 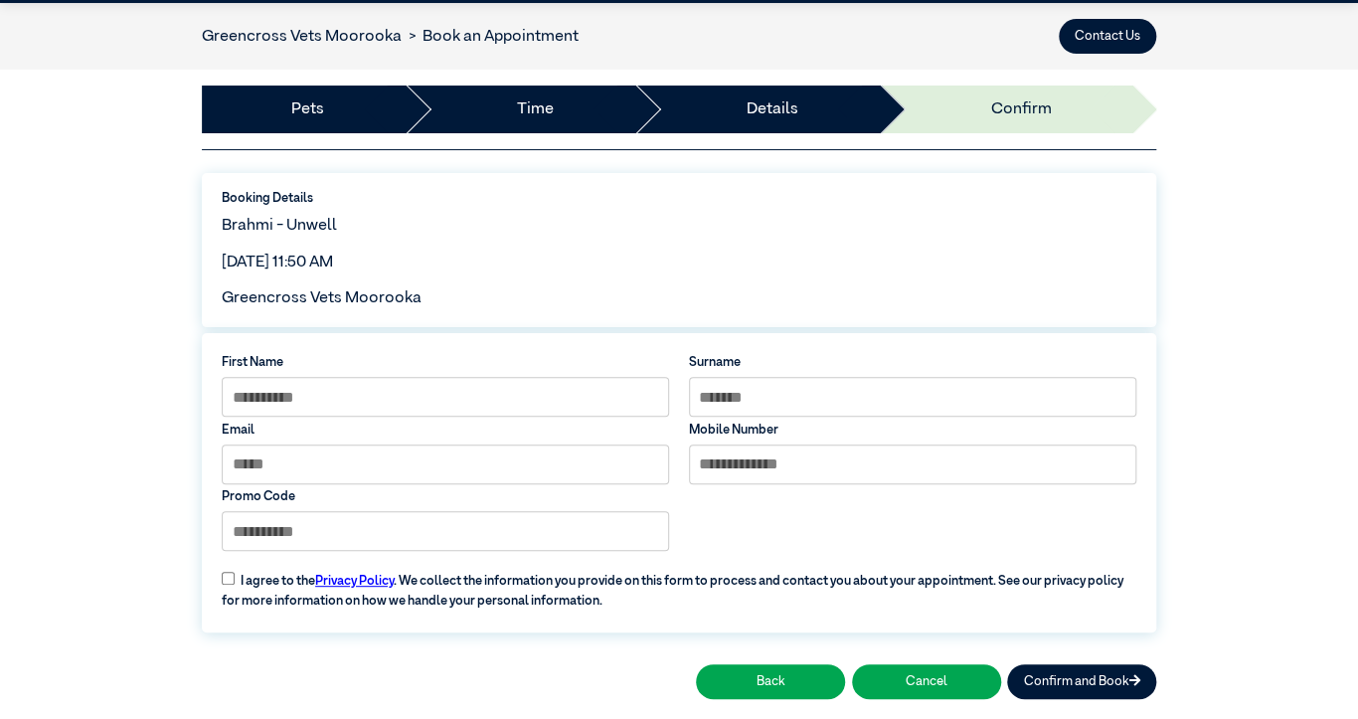 I want to click on a: Time, so click(x=535, y=109).